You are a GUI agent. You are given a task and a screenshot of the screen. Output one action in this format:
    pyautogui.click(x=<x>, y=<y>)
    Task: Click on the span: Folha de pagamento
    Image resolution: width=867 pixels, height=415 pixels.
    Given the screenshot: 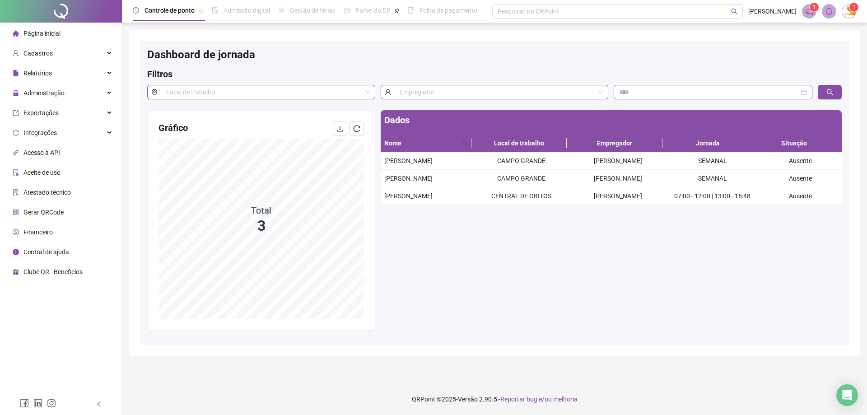 What is the action you would take?
    pyautogui.click(x=449, y=10)
    